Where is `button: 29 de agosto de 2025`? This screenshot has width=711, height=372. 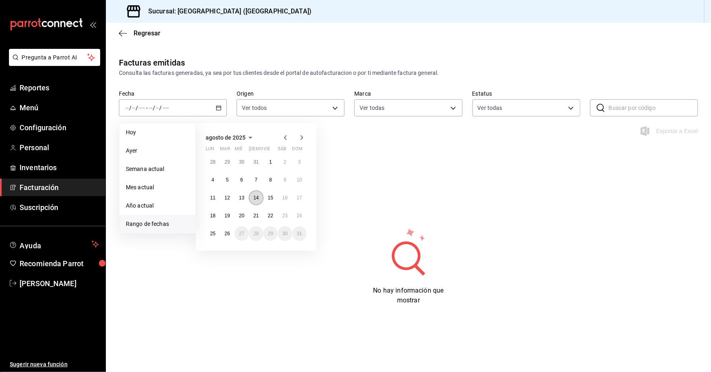 button: 29 de agosto de 2025 is located at coordinates (271, 234).